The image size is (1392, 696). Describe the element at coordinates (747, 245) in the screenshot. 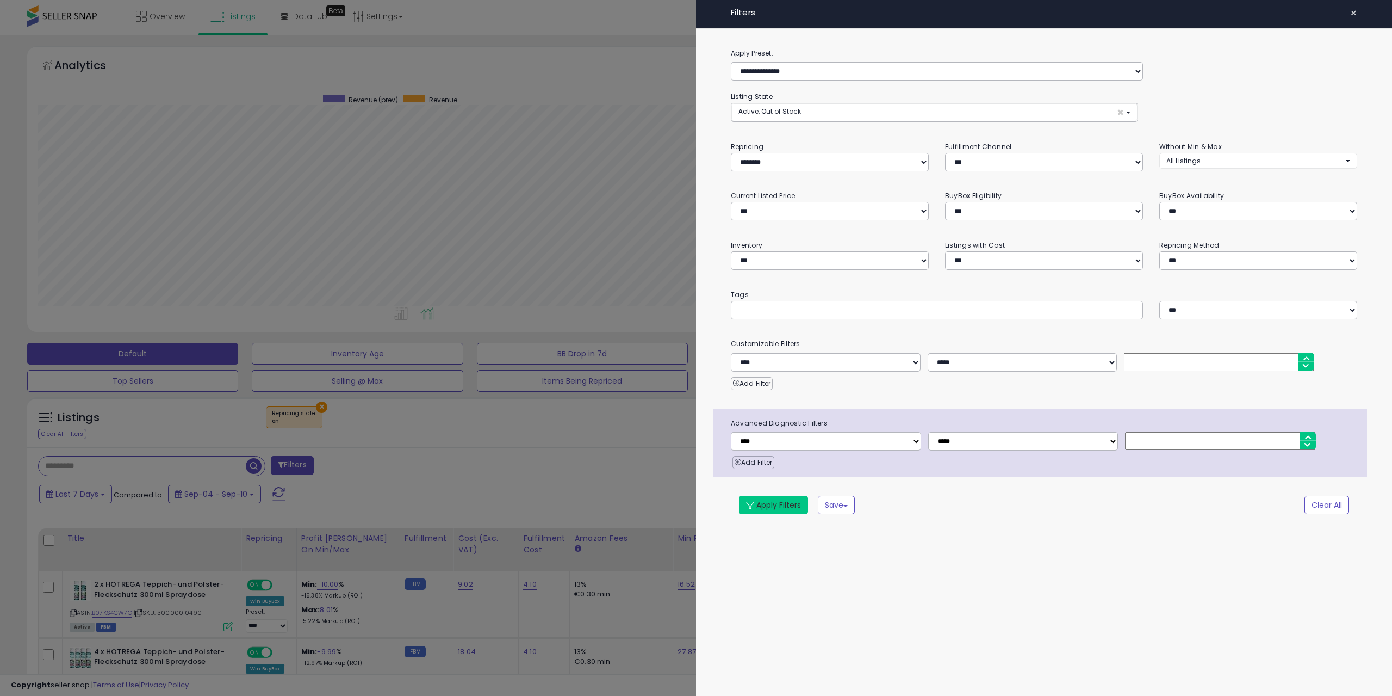

I see `small: Inventory` at that location.